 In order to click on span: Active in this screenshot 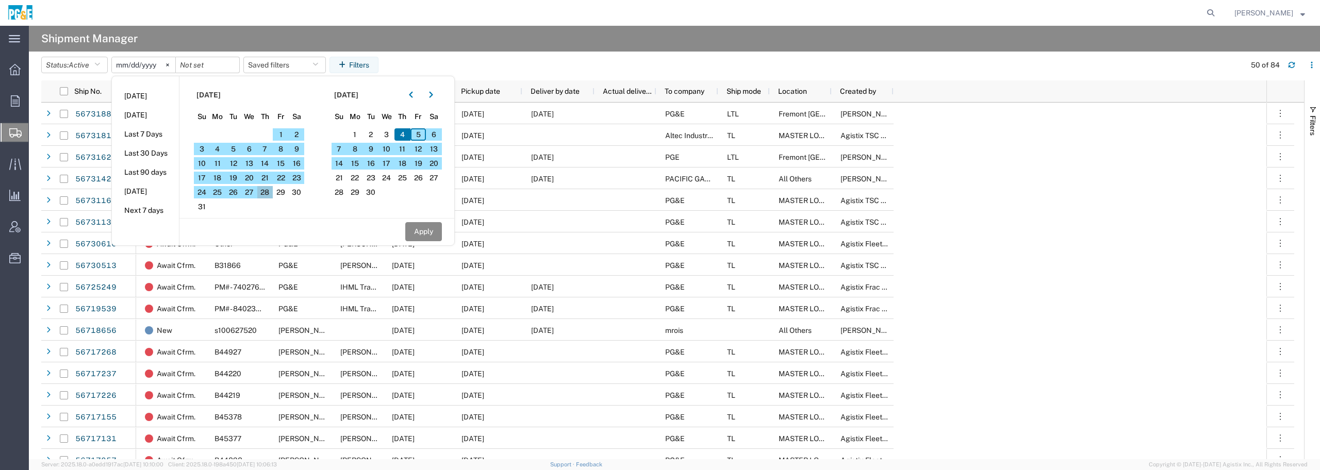, I will do `click(79, 65)`.